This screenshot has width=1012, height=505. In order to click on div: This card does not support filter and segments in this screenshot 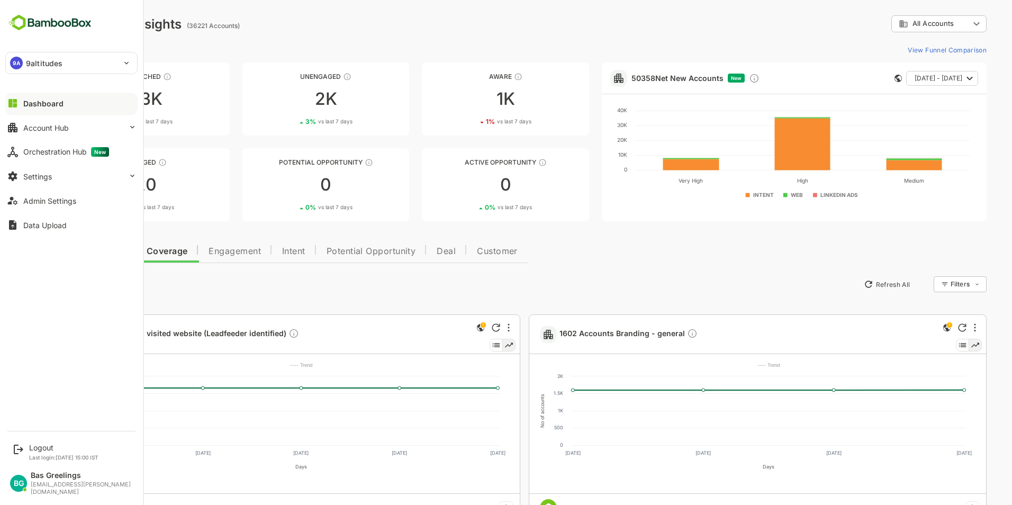, I will do `click(861, 78)`.